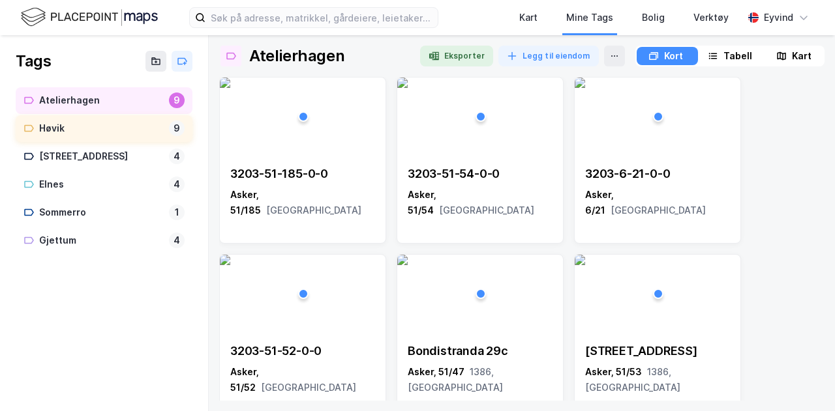 This screenshot has width=835, height=411. What do you see at coordinates (101, 128) in the screenshot?
I see `div: Høvik` at bounding box center [101, 128].